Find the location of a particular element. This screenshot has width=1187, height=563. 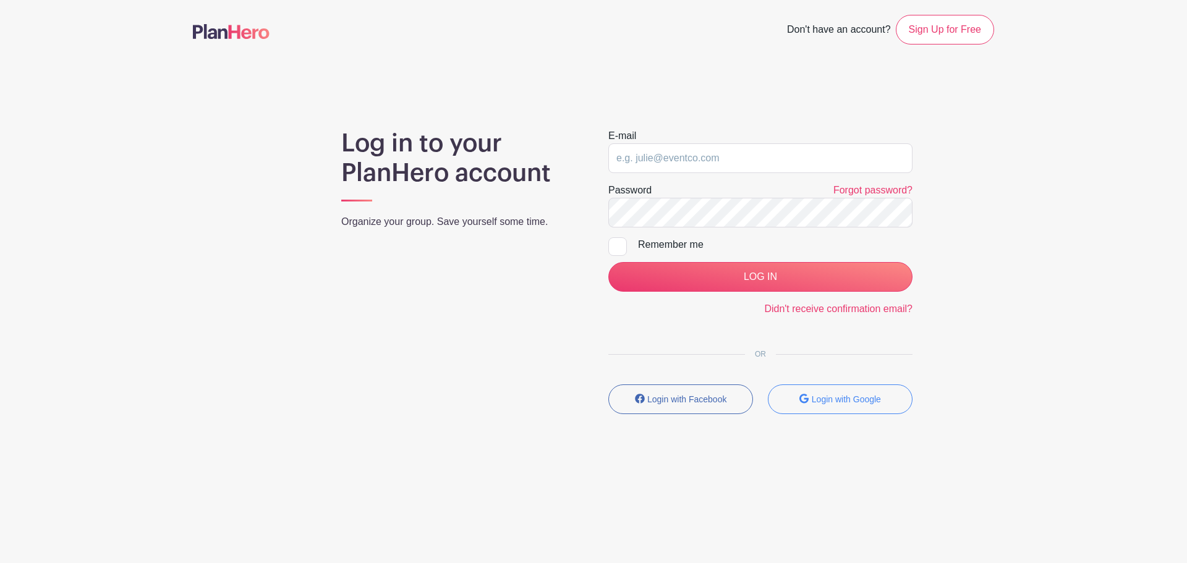

span: OR is located at coordinates (760, 354).